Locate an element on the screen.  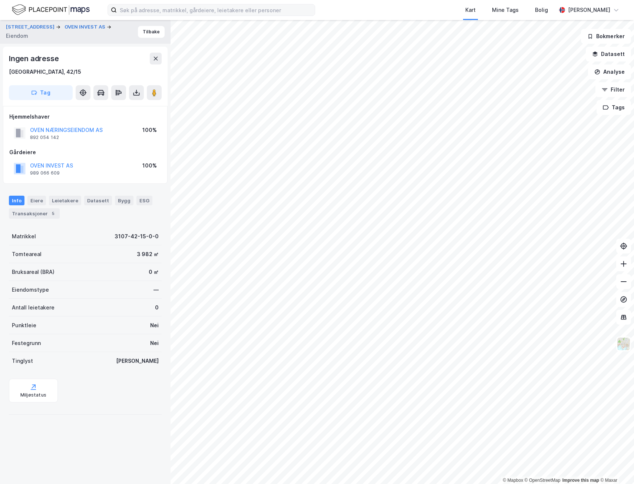
button: Datasett is located at coordinates (608, 54).